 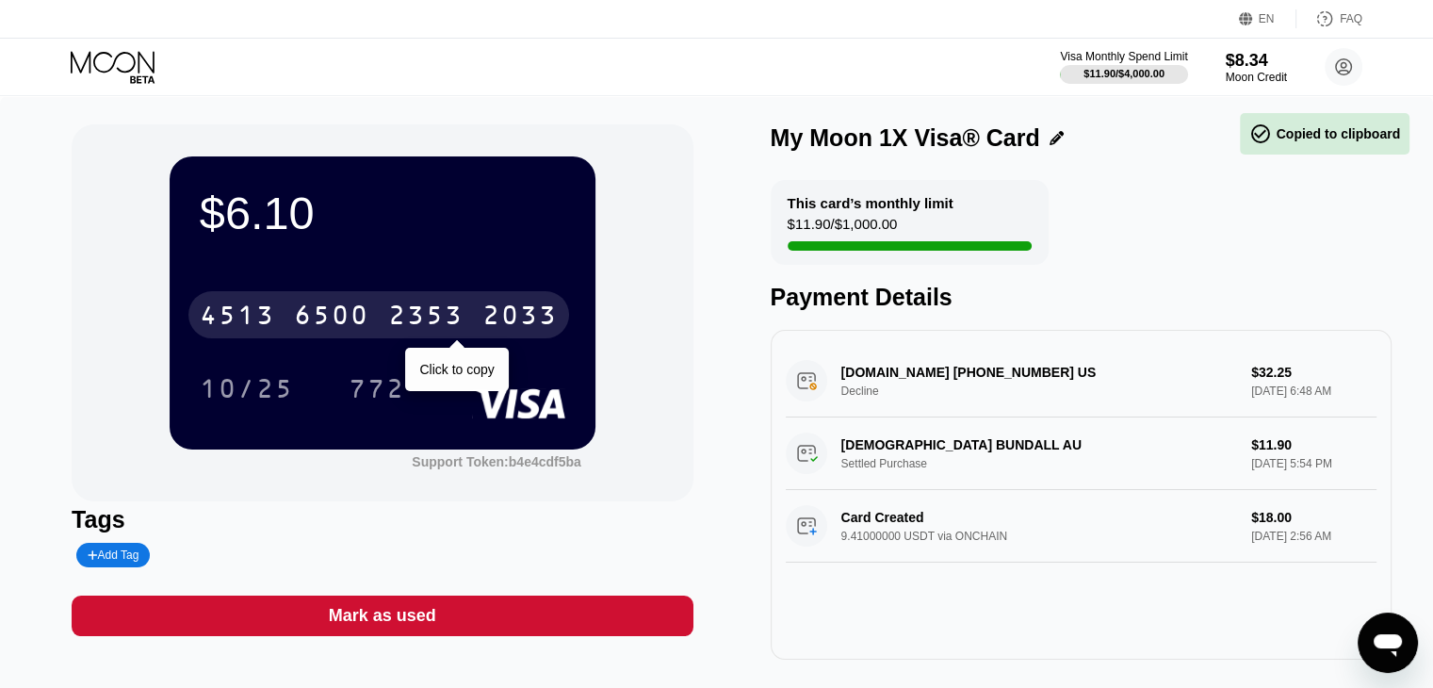 What do you see at coordinates (1123, 57) in the screenshot?
I see `div: Visa Monthly Spend Limit` at bounding box center [1123, 57].